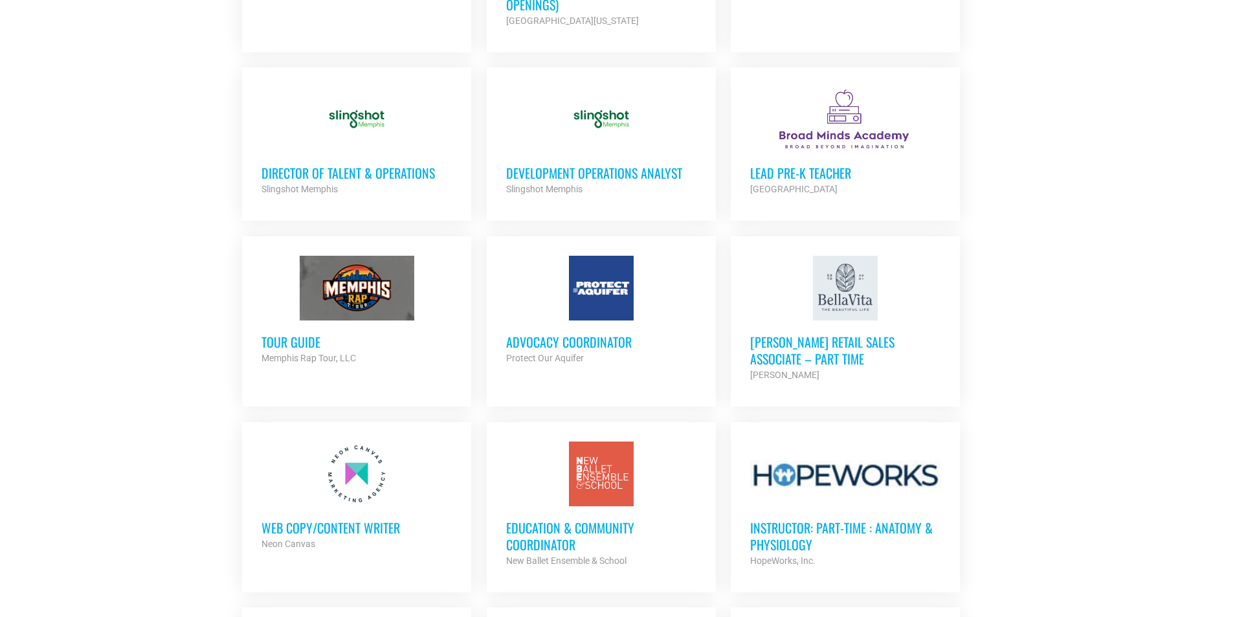  I want to click on strong: Neon Canvas, so click(288, 544).